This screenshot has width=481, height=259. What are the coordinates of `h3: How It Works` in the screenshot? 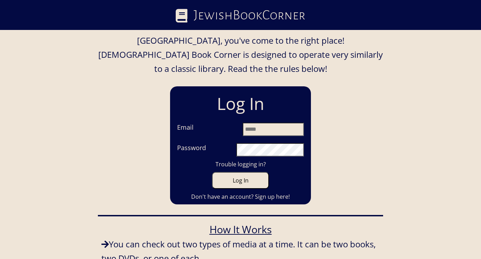 It's located at (241, 229).